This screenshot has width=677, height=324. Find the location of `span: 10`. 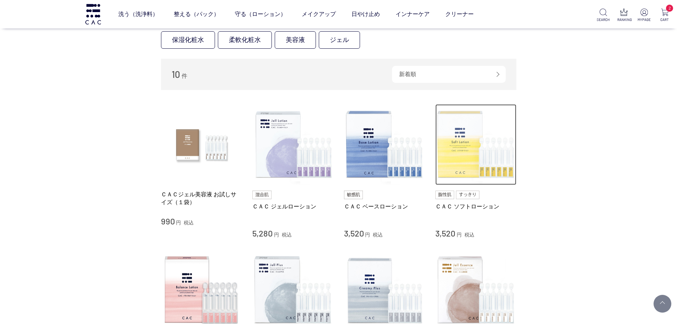

span: 10 is located at coordinates (176, 74).